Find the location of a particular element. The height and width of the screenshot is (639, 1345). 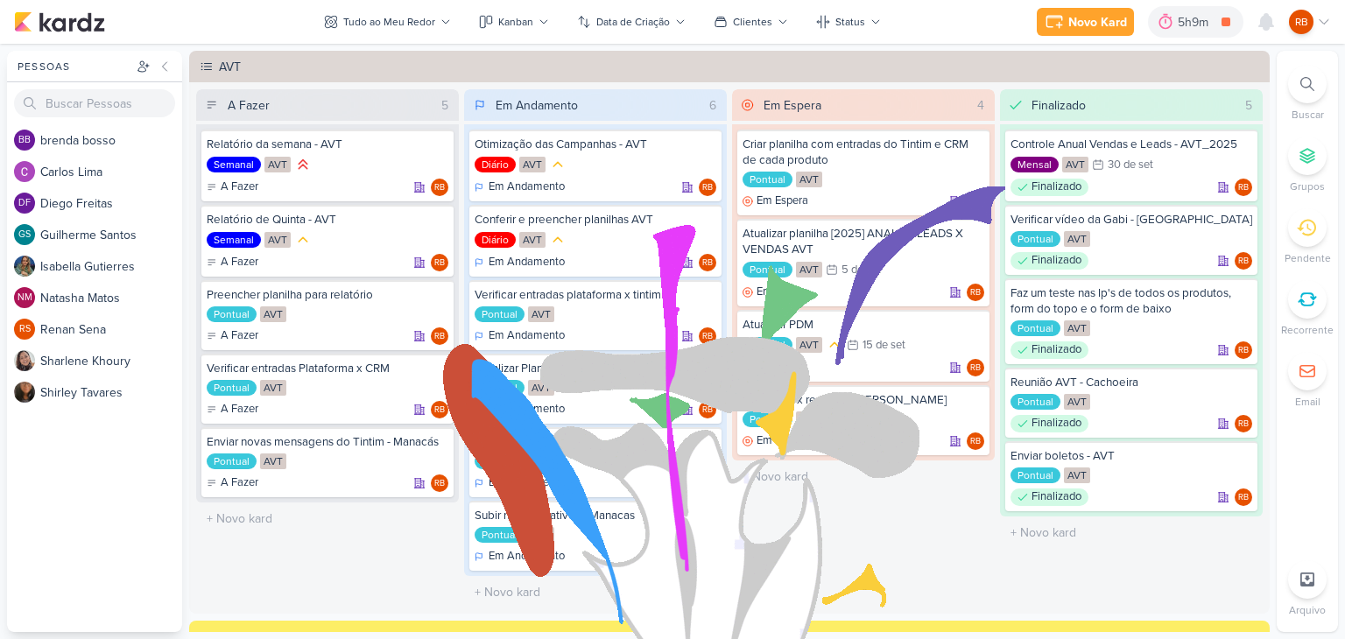

div: planejado x realizado Éden is located at coordinates (864, 400).